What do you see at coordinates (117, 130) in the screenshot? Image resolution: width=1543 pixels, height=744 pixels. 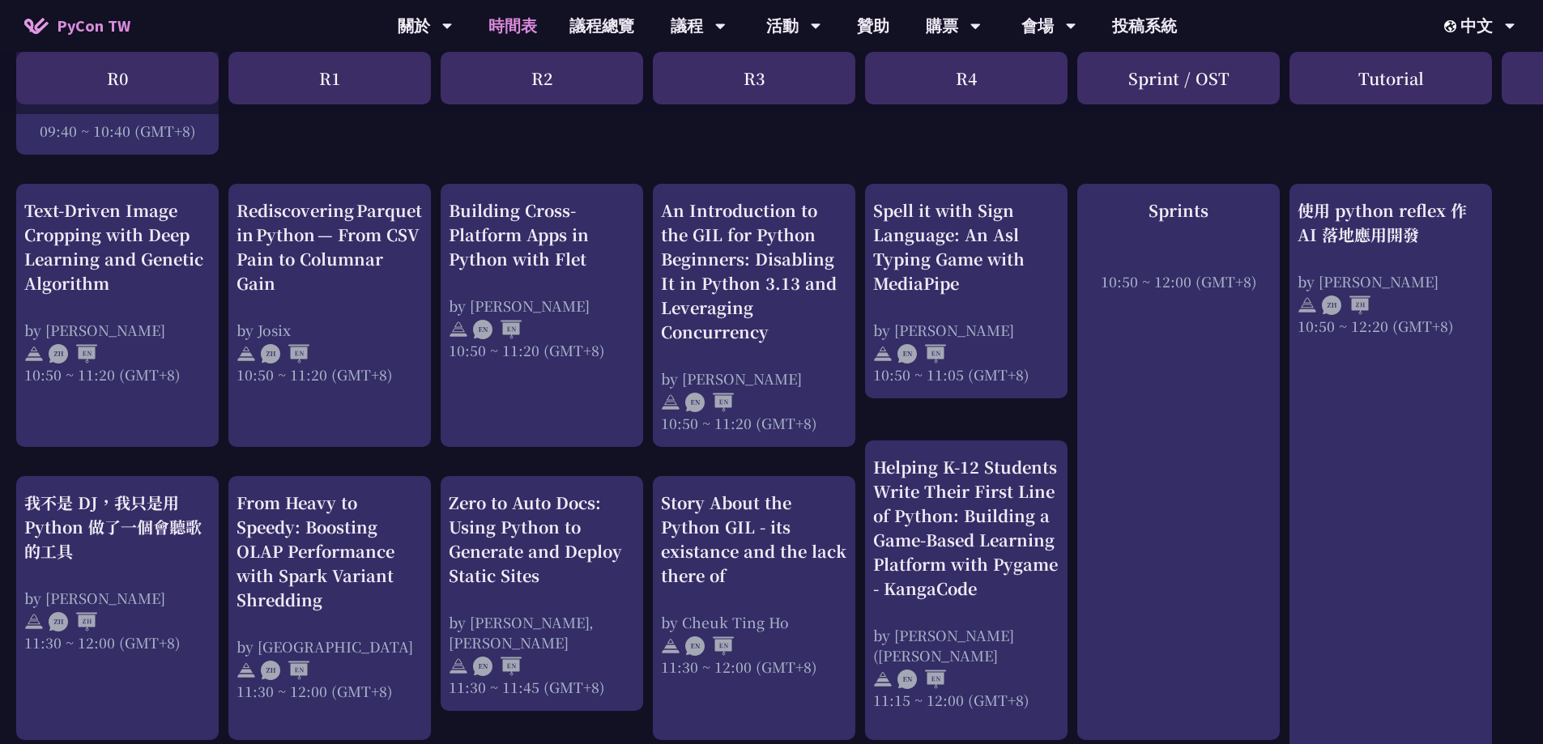 I see `div: 09:40 ~ 10:40 (GMT+8)` at bounding box center [117, 130].